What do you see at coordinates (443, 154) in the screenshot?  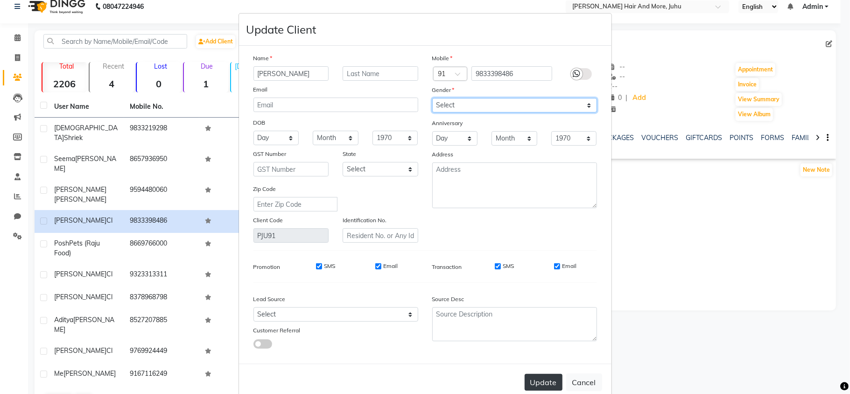 I see `label: Address` at bounding box center [443, 154].